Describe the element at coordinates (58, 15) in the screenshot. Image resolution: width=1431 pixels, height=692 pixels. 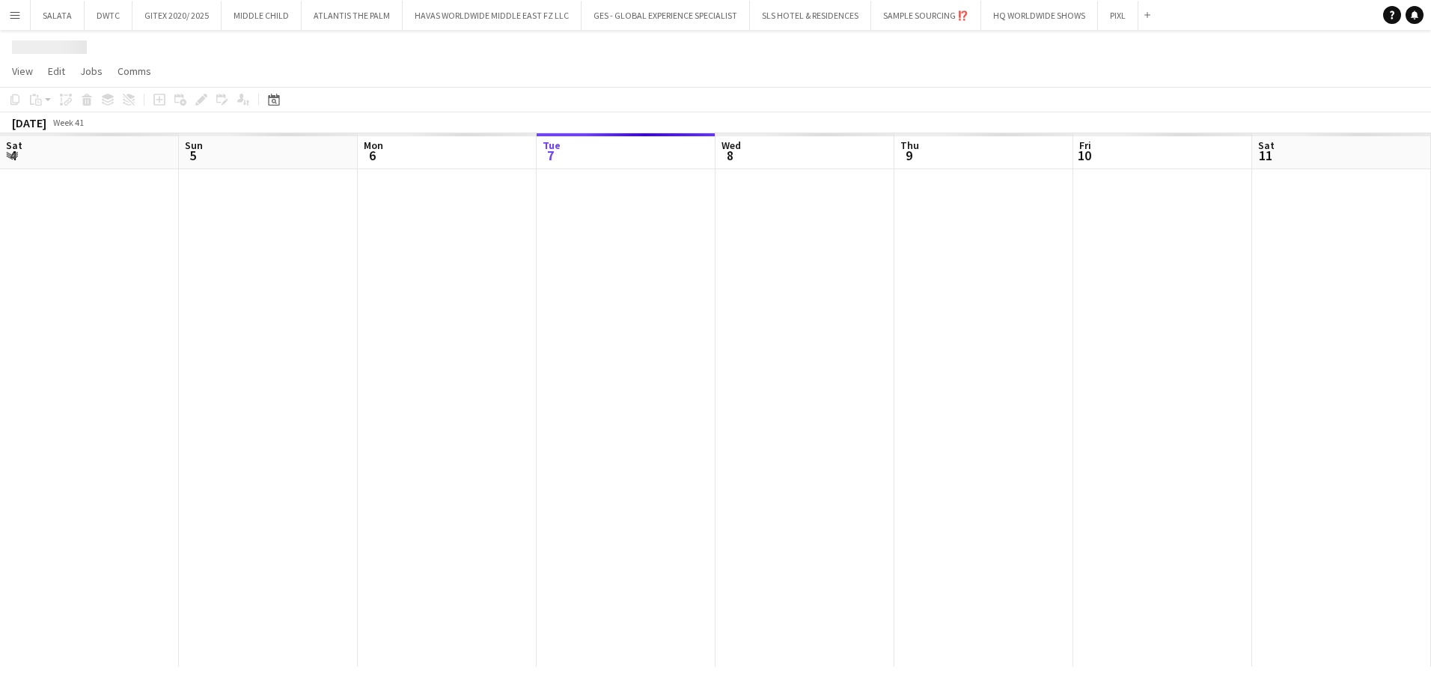
I see `button: SALATA` at that location.